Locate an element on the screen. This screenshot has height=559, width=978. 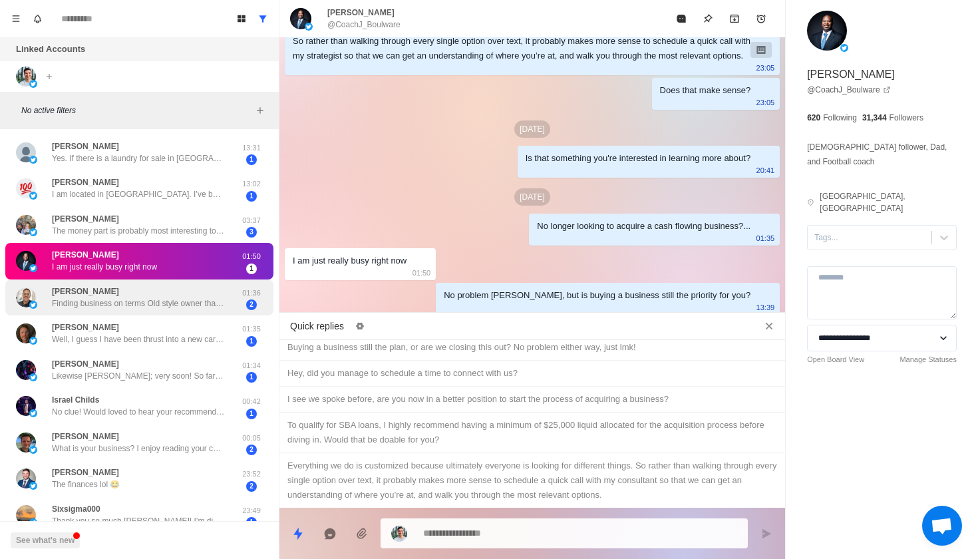
p: 13:02 is located at coordinates (251, 184).